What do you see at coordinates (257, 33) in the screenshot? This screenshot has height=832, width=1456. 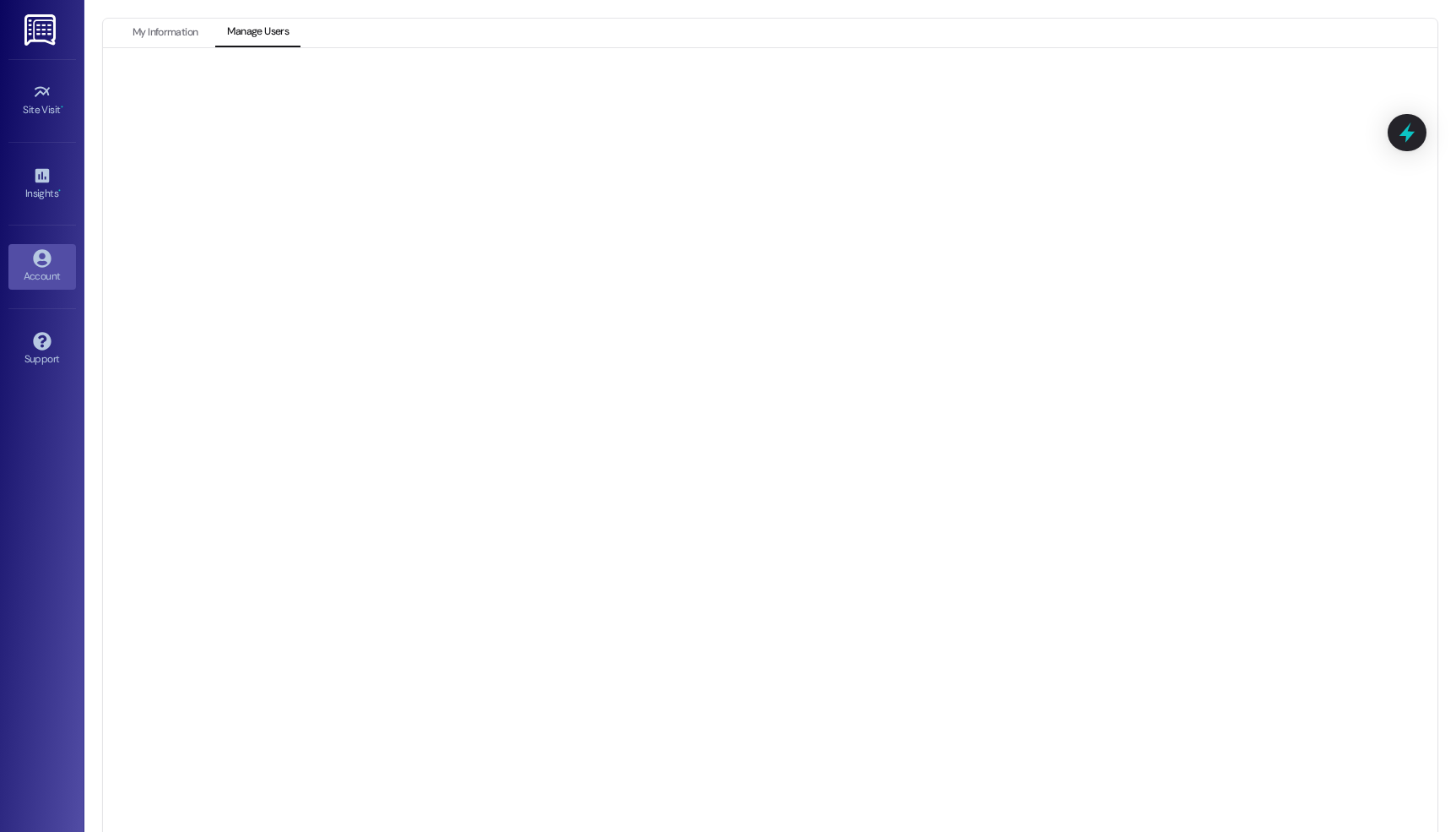 I see `button: Manage Users` at bounding box center [257, 33].